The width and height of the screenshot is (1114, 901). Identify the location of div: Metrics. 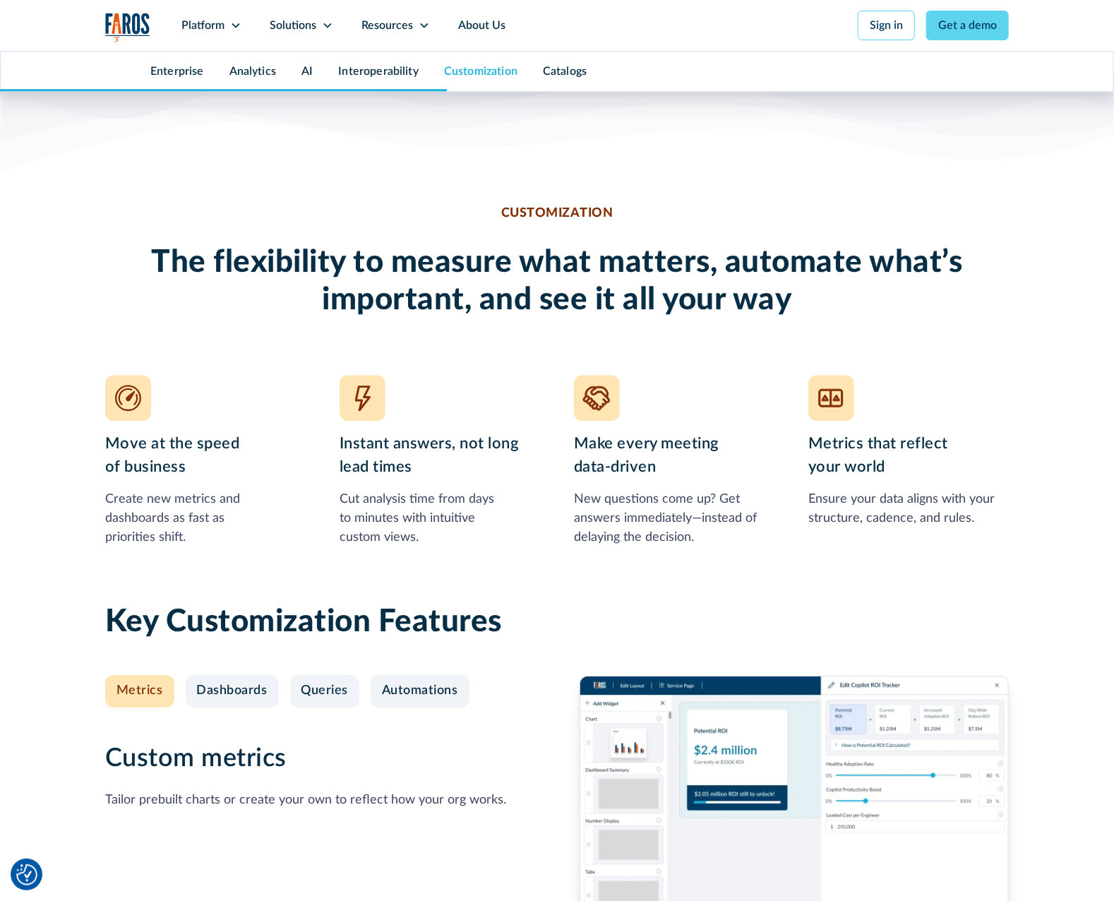
(140, 691).